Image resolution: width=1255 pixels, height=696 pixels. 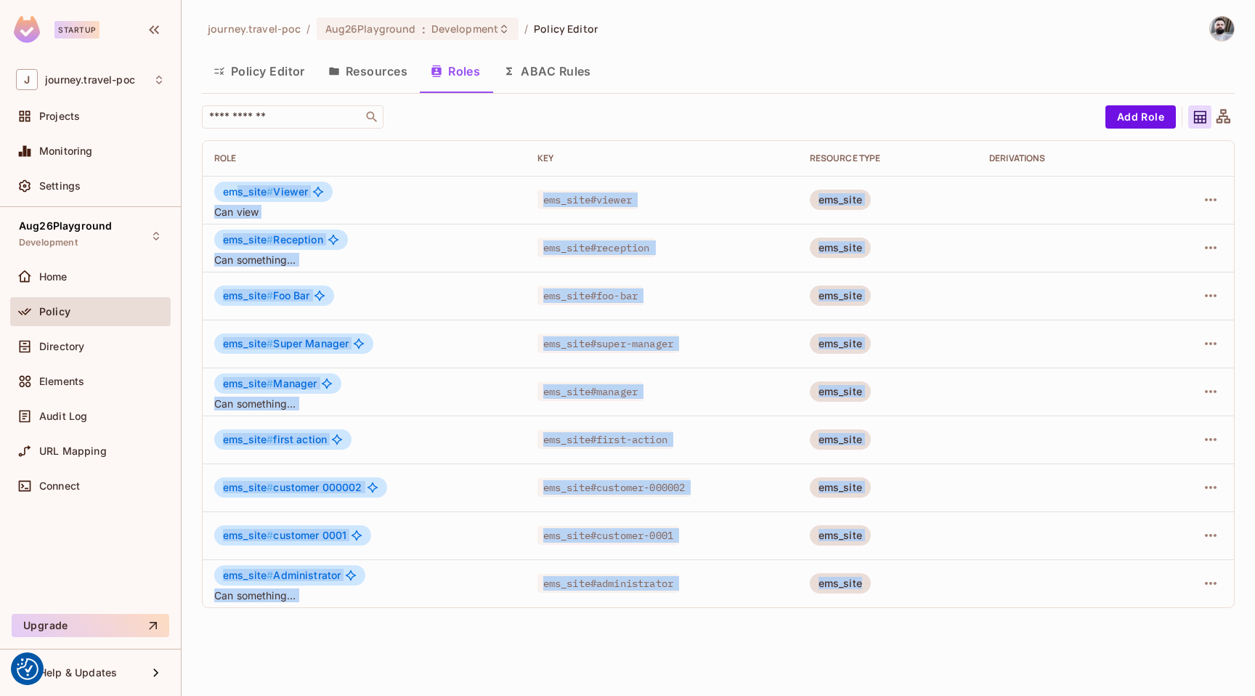 I want to click on span: URL Mapping, so click(x=73, y=451).